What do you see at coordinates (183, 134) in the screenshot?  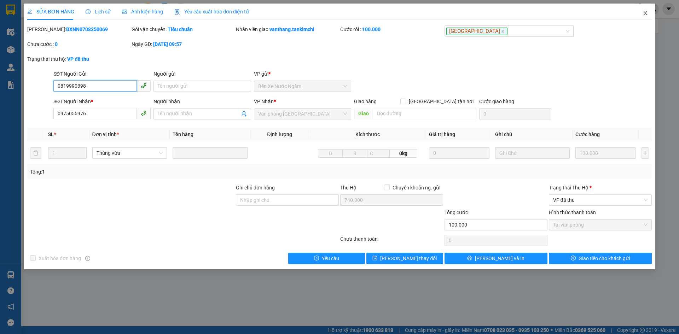 I see `span: Tên hàng` at bounding box center [183, 134].